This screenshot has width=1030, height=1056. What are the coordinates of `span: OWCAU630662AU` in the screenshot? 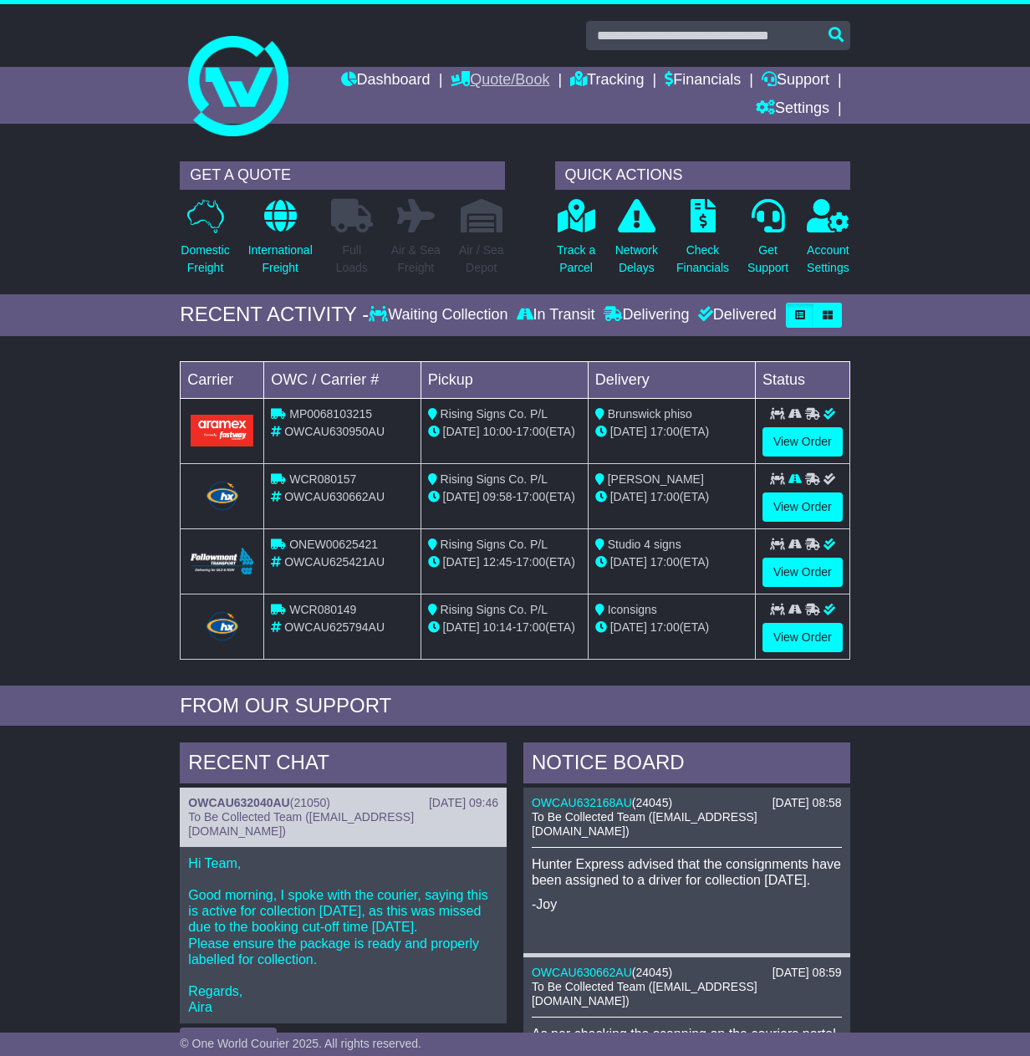 It's located at (334, 497).